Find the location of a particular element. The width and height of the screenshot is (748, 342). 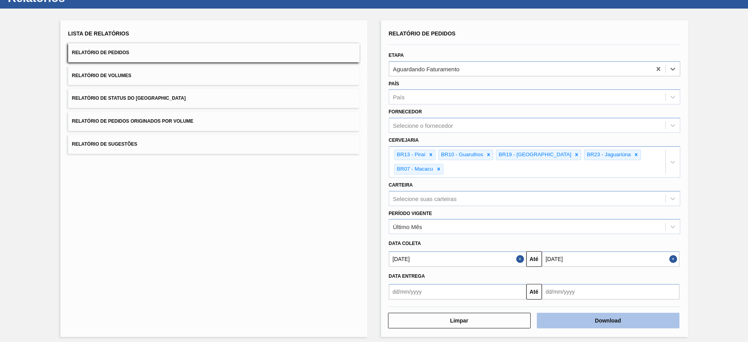

div: BR10 - Guarulhos is located at coordinates (462, 155).